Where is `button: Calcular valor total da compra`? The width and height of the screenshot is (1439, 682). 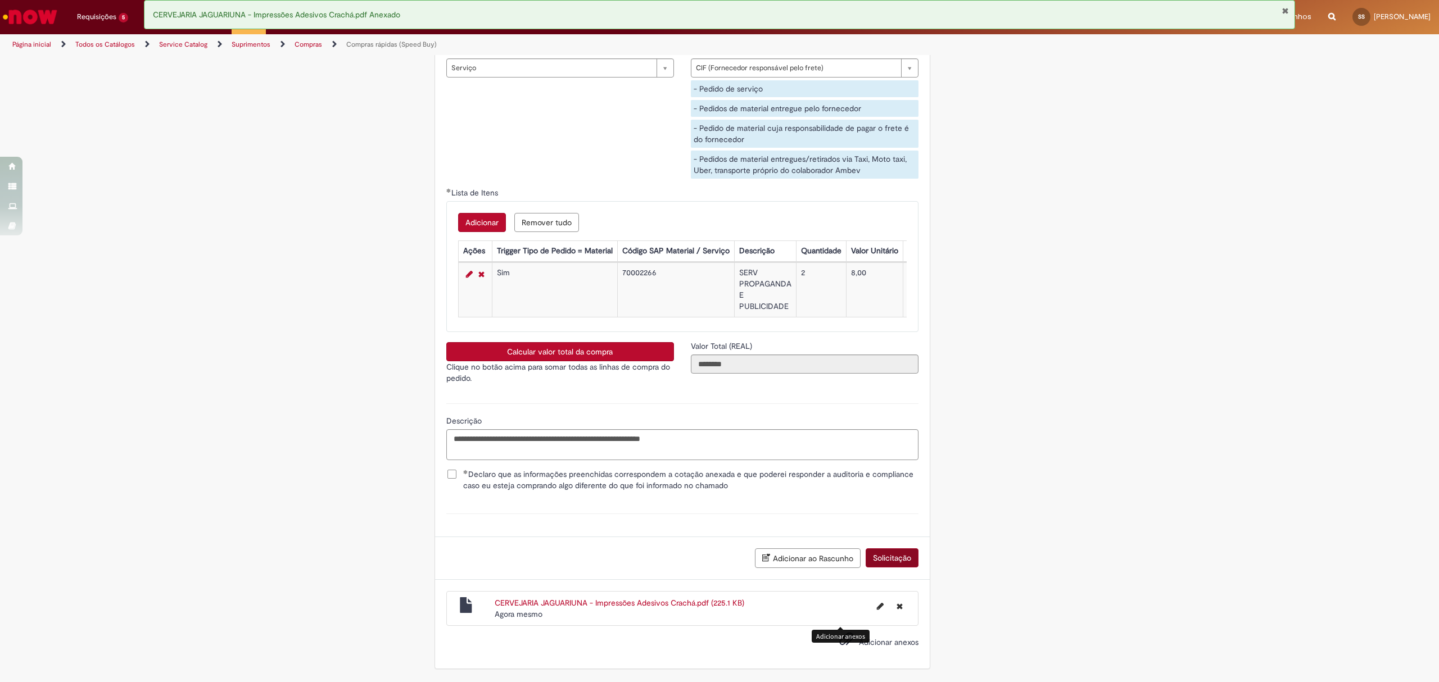
button: Calcular valor total da compra is located at coordinates (560, 352).